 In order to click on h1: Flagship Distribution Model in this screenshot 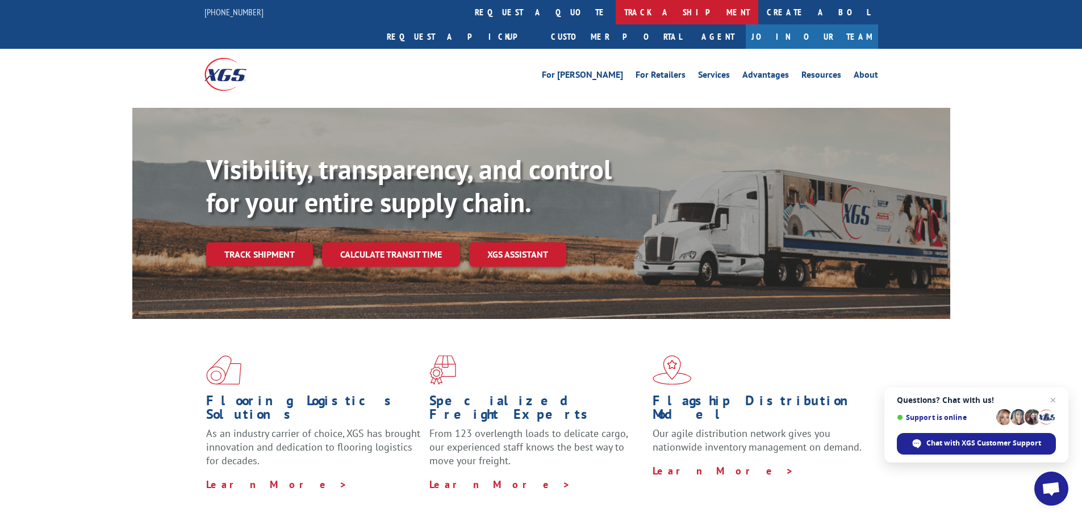, I will do `click(760, 410)`.